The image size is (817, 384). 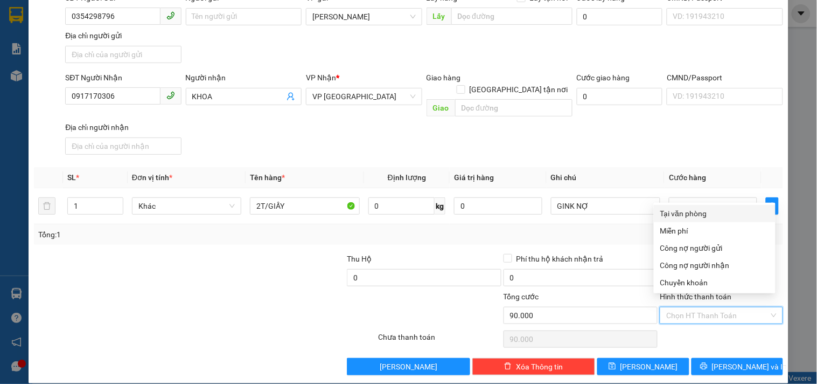 I want to click on span: kg, so click(x=440, y=206).